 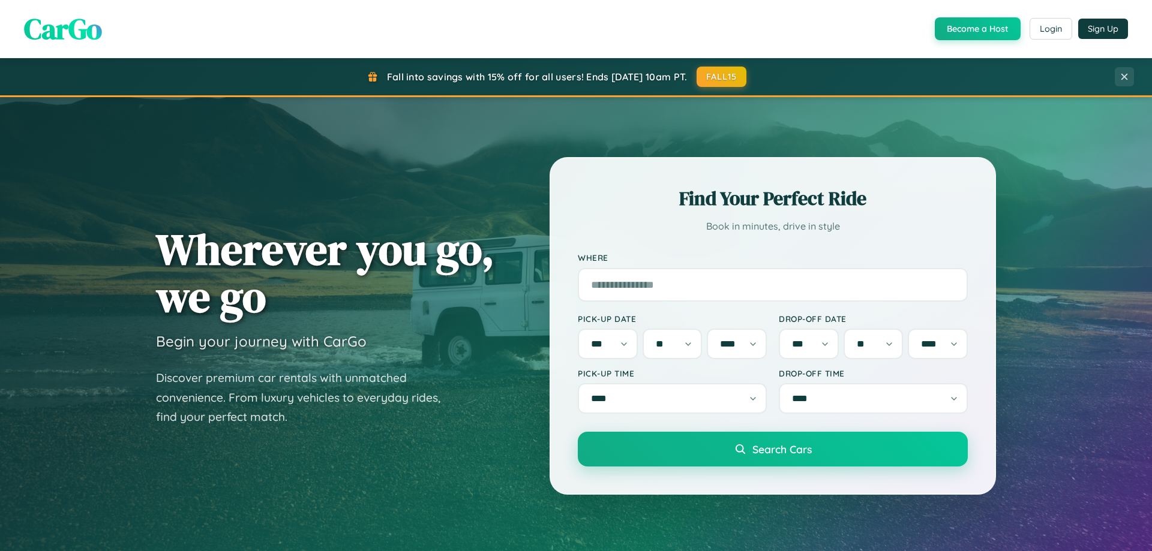 I want to click on label: Where, so click(x=773, y=258).